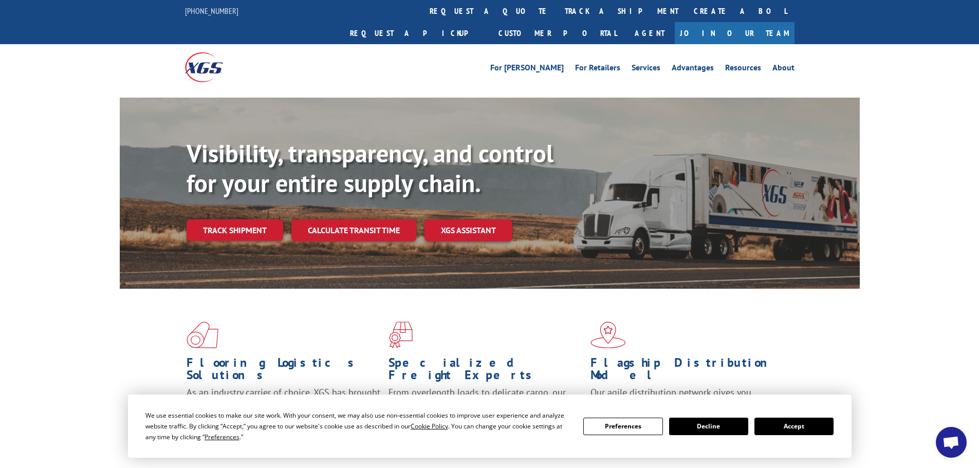 The height and width of the screenshot is (468, 979). What do you see at coordinates (202, 335) in the screenshot?
I see `img: xgs-icon-total-supply-chain-intelligence-red` at bounding box center [202, 335].